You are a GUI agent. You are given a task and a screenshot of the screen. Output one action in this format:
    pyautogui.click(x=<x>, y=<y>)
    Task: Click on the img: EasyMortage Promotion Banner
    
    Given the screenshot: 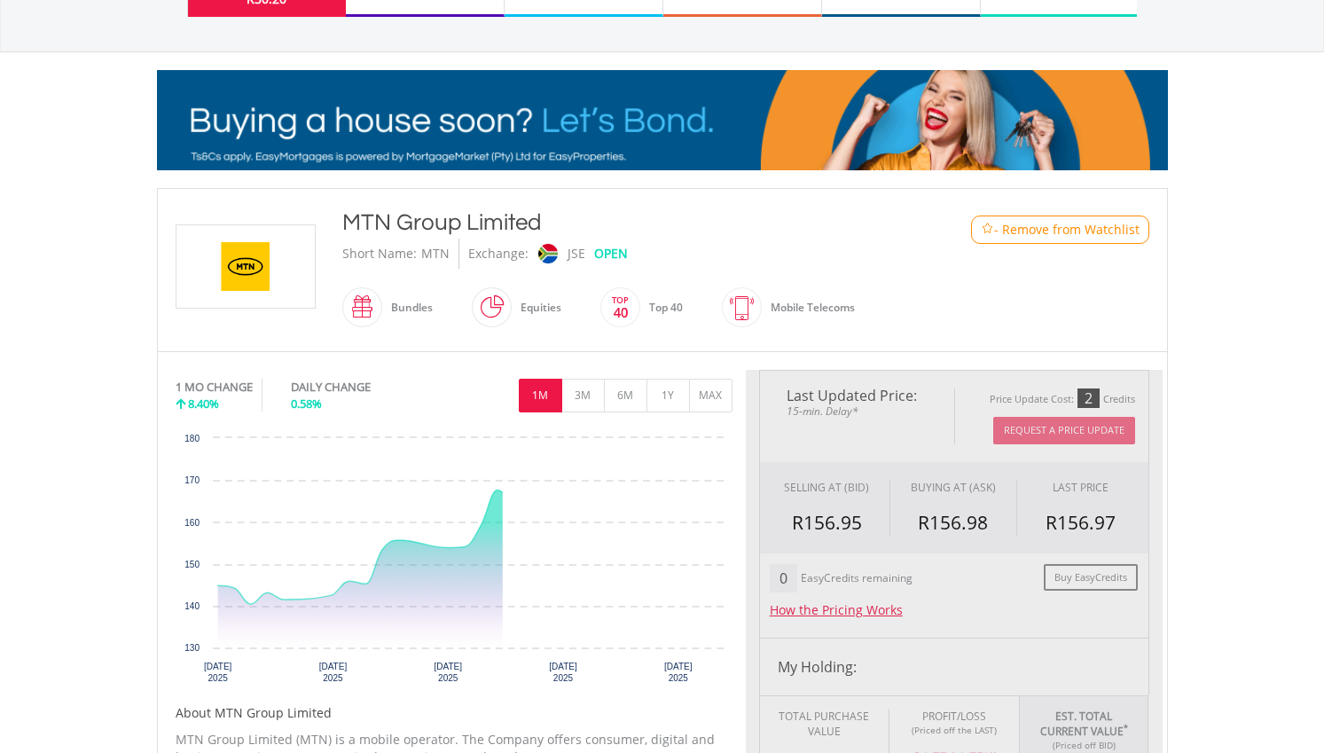 What is the action you would take?
    pyautogui.click(x=662, y=120)
    